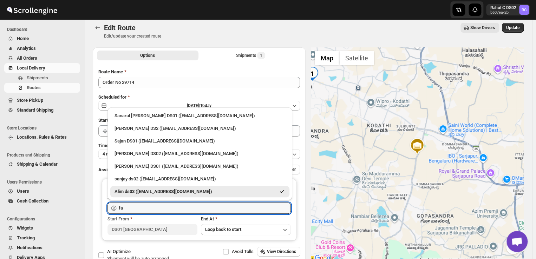 The image size is (536, 259). What do you see at coordinates (34, 87) in the screenshot?
I see `span: Routes` at bounding box center [34, 87].